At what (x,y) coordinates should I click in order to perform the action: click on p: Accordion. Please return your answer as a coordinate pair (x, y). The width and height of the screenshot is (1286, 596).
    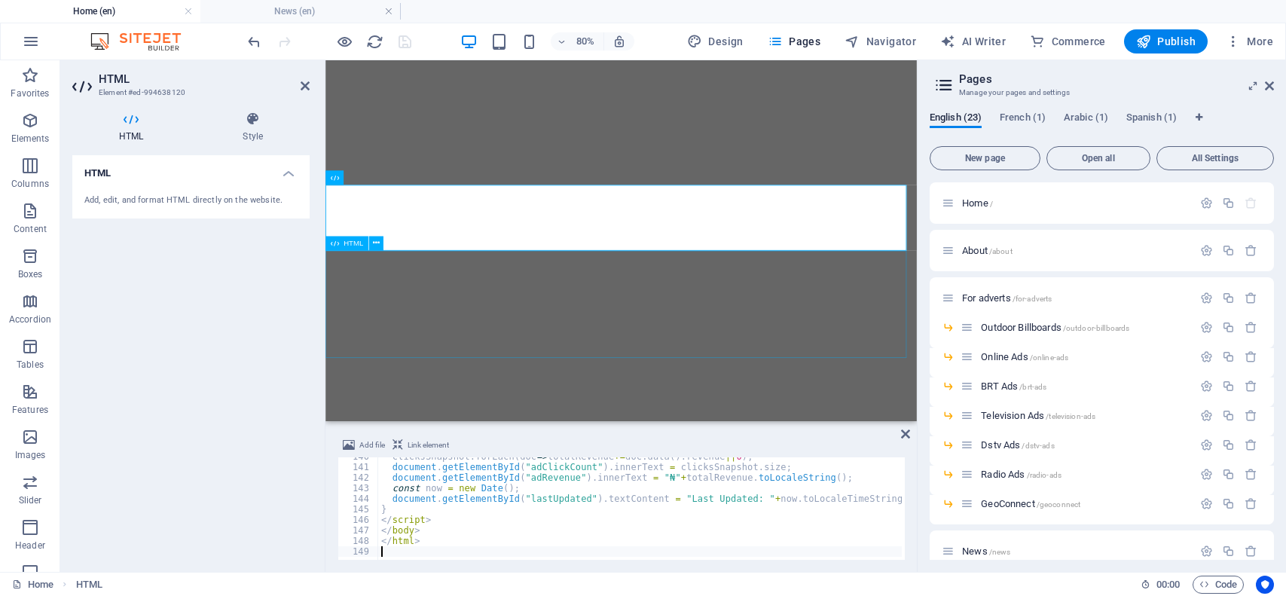
    Looking at the image, I should click on (30, 319).